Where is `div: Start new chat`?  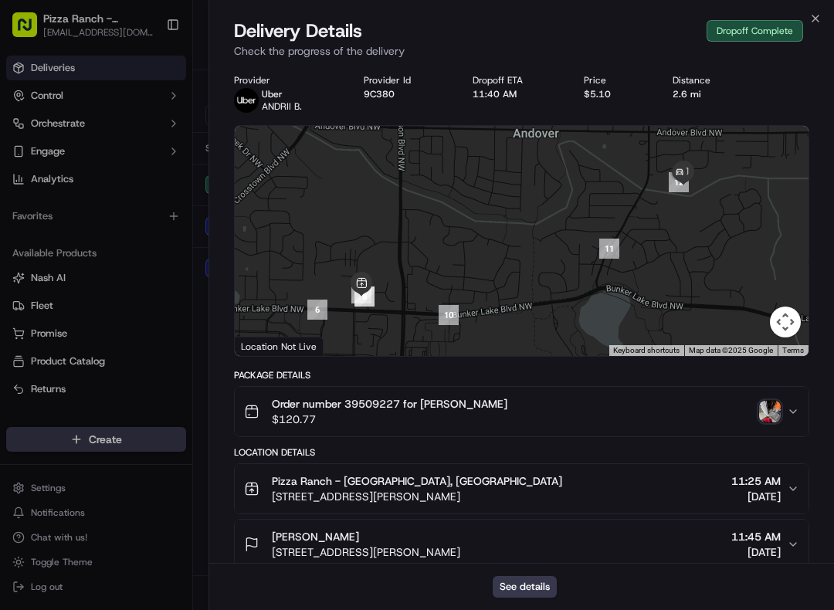 div: Start new chat is located at coordinates (161, 155).